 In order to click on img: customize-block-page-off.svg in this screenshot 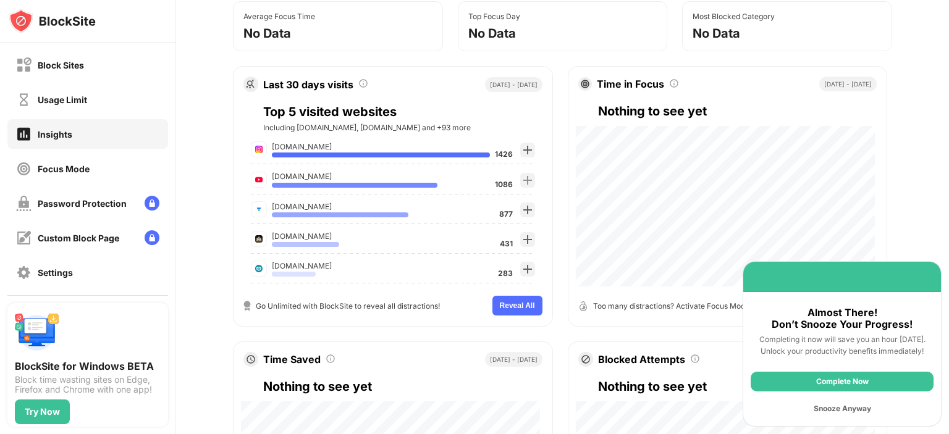, I will do `click(23, 238)`.